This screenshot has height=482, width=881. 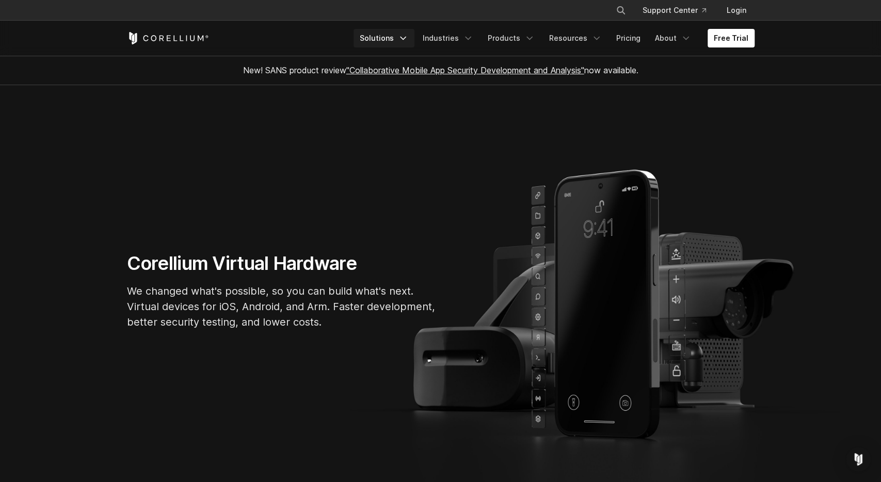 I want to click on div: Open Intercom Messenger, so click(x=859, y=459).